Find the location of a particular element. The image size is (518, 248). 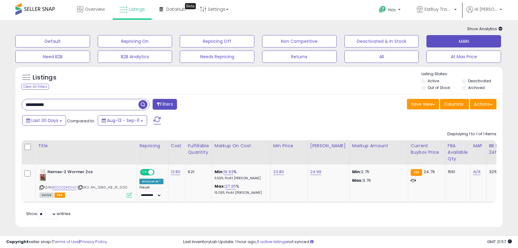

button: Returns is located at coordinates (299, 57).